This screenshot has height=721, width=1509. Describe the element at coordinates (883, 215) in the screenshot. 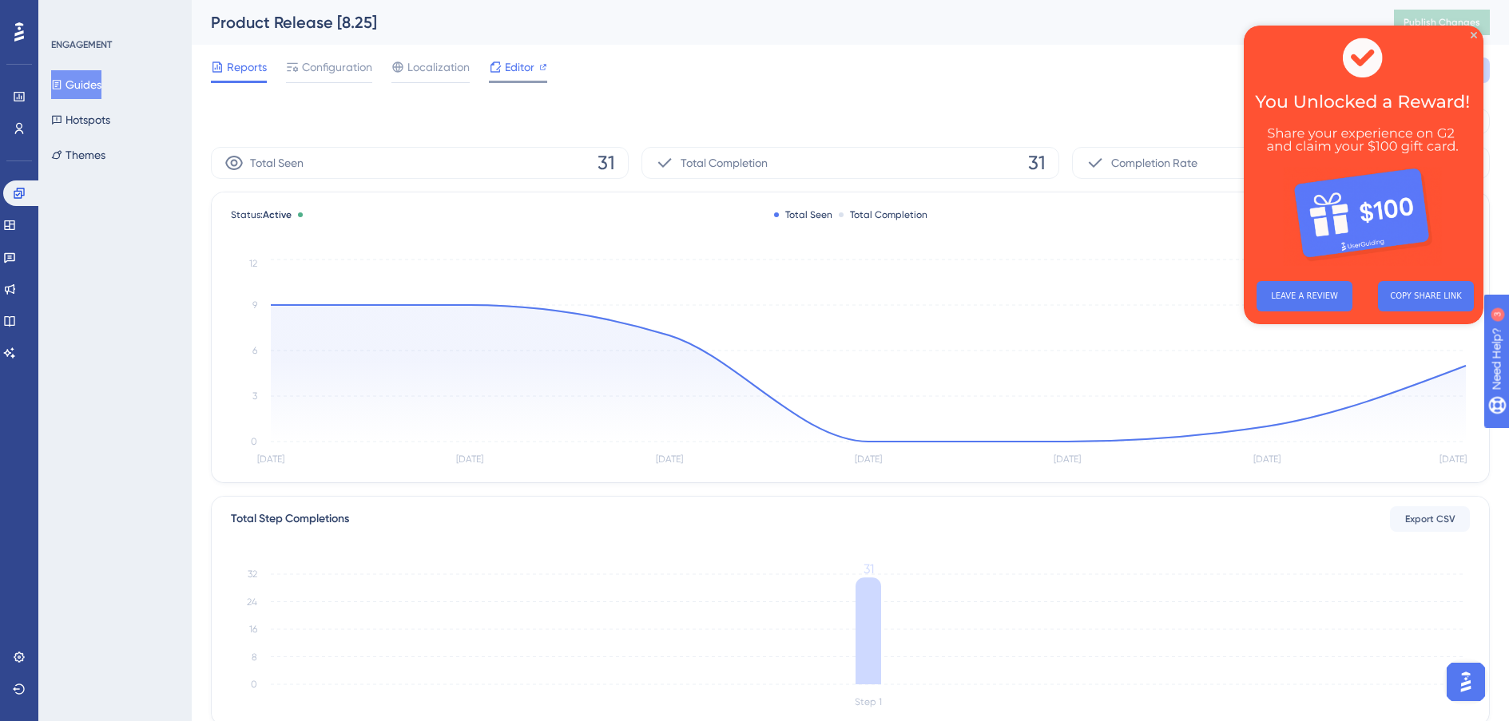

I see `div: Total Completion` at that location.